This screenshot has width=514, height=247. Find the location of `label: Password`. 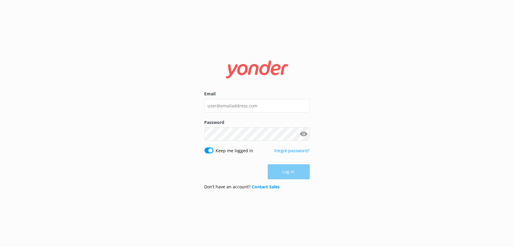

label: Password is located at coordinates (257, 122).